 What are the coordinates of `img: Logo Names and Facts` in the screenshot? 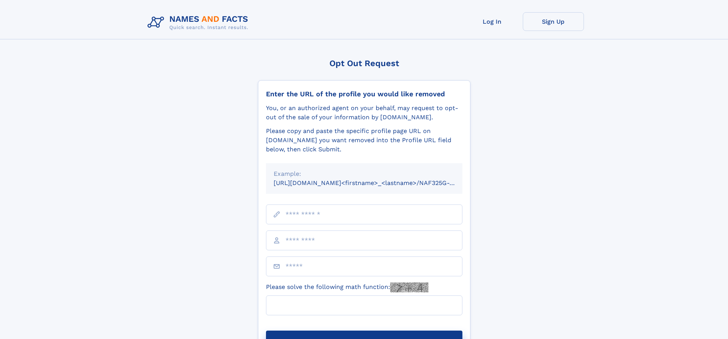 It's located at (200, 23).